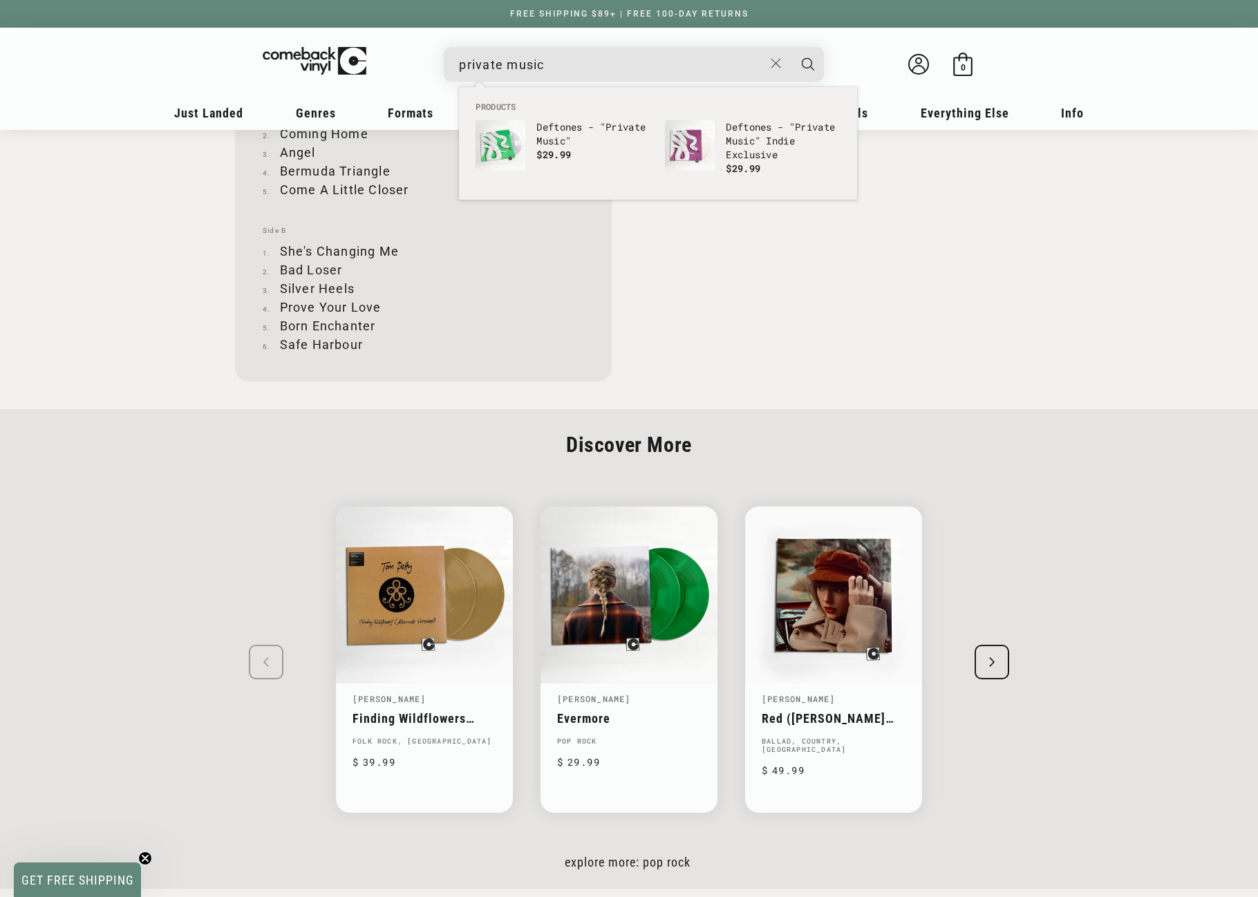  What do you see at coordinates (658, 143) in the screenshot?
I see `div: Products` at bounding box center [658, 143].